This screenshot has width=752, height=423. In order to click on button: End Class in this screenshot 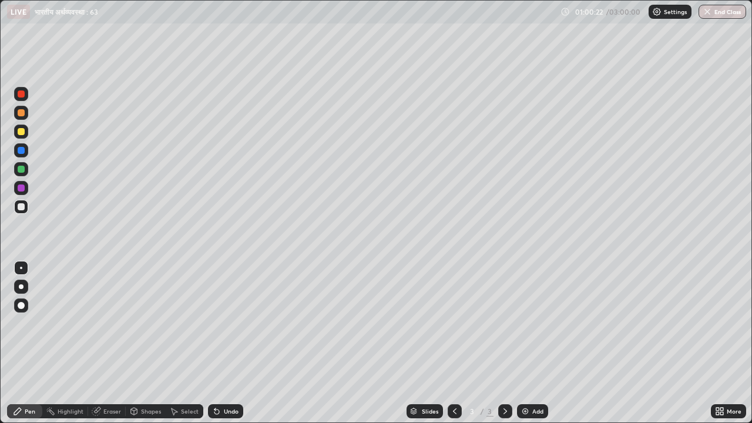, I will do `click(722, 12)`.